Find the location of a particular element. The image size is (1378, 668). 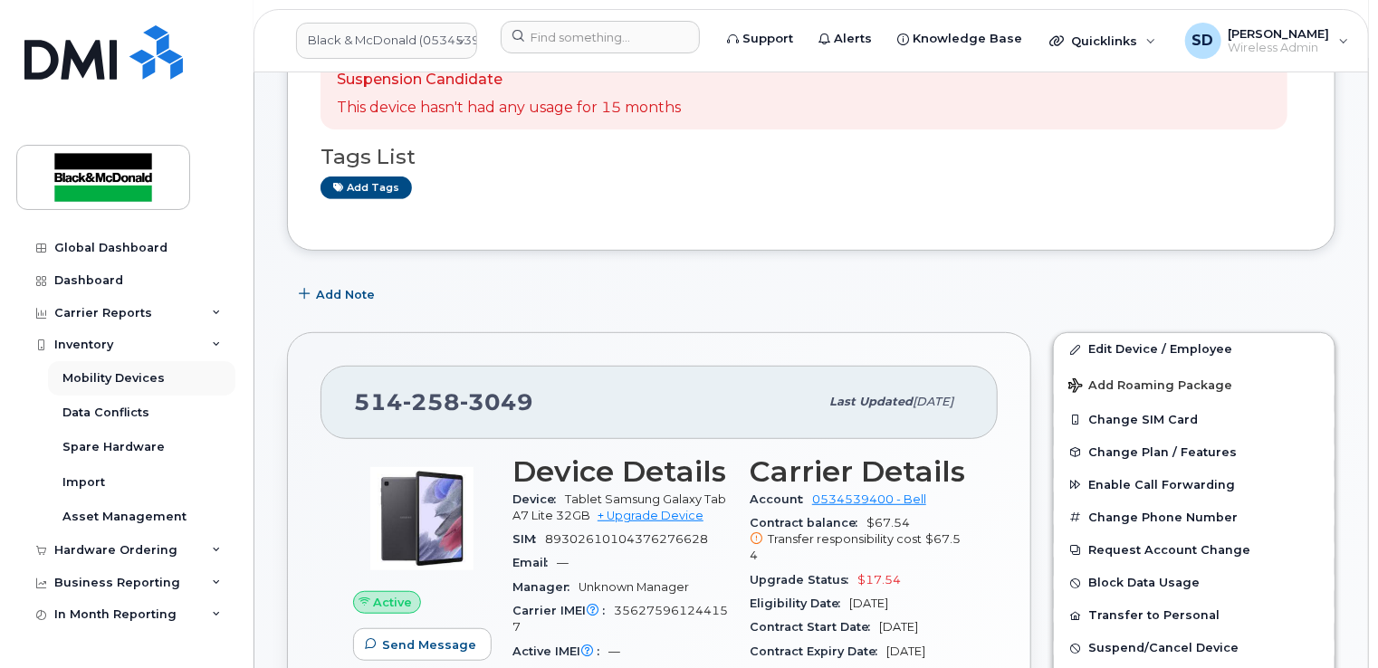

span: $17.54 is located at coordinates (879, 580).